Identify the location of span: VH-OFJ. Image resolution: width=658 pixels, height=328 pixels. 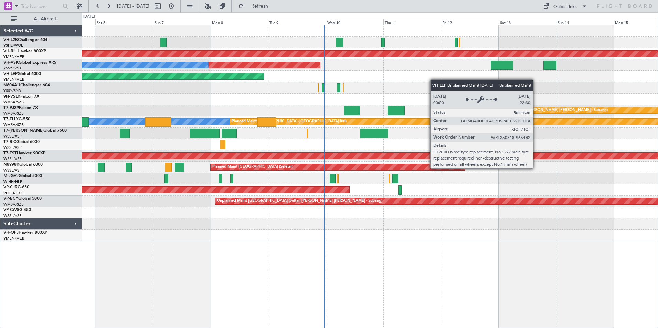
(11, 233).